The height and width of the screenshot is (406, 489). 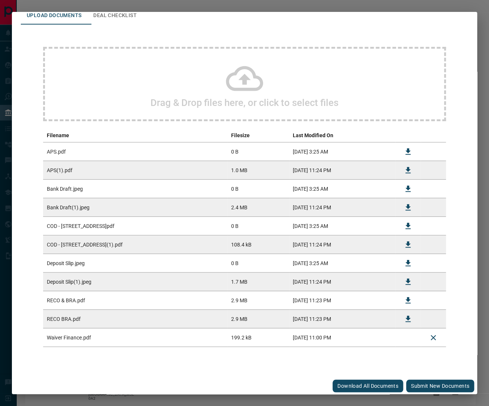 What do you see at coordinates (115, 16) in the screenshot?
I see `button: Deal Checklist` at bounding box center [115, 16].